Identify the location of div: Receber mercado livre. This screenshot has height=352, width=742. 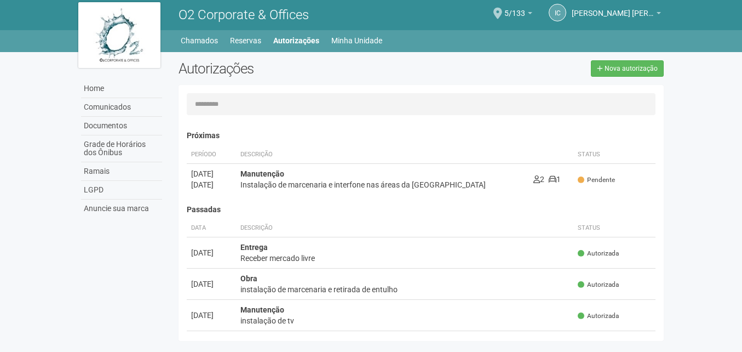
(405, 258).